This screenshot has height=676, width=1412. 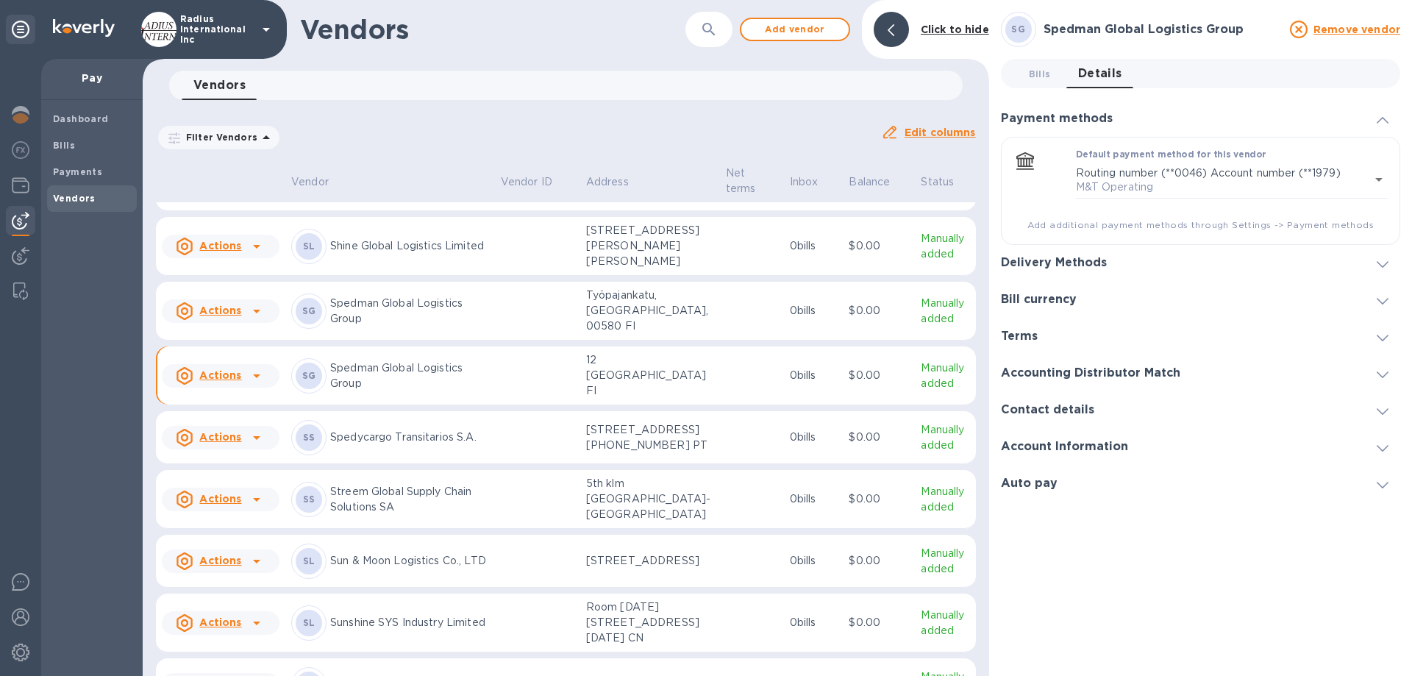 What do you see at coordinates (795, 29) in the screenshot?
I see `span: Add vendor` at bounding box center [795, 29].